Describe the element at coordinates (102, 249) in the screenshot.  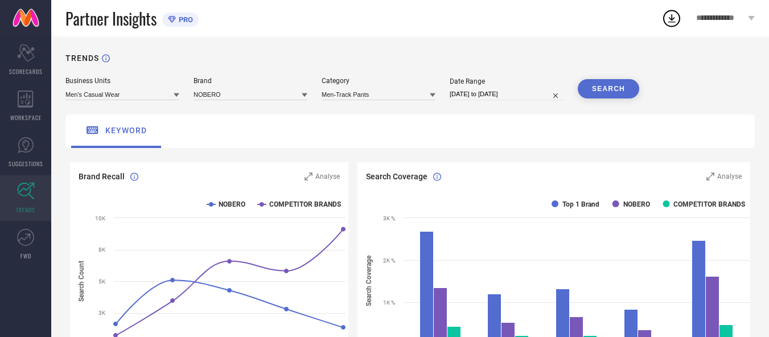
I see `text: 8K` at that location.